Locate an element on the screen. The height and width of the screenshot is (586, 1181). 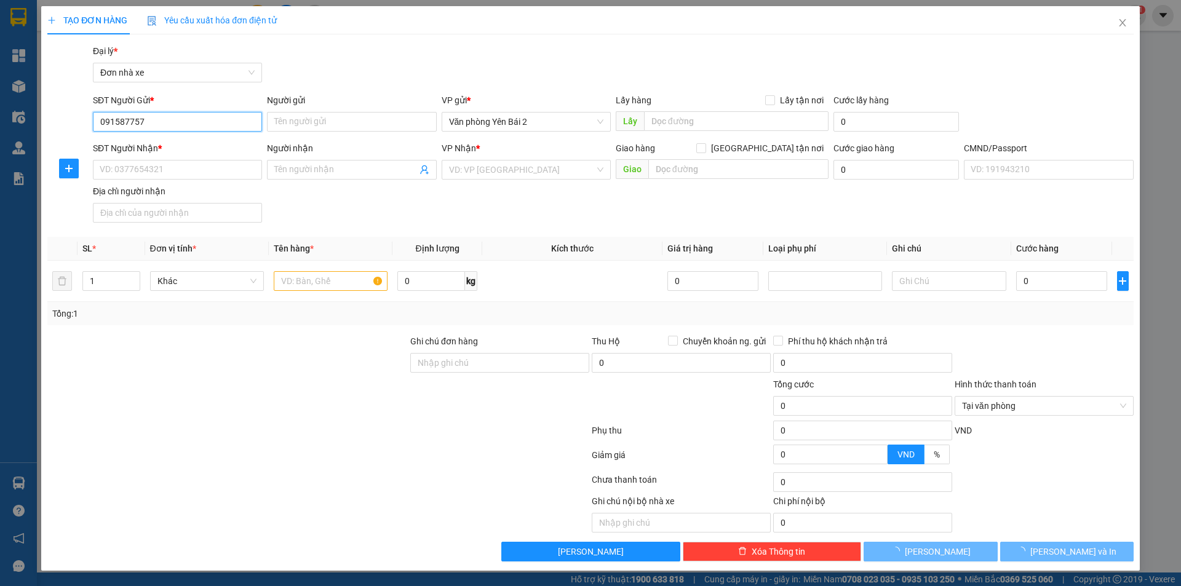
div: SĐT Người Gửi is located at coordinates (177, 100).